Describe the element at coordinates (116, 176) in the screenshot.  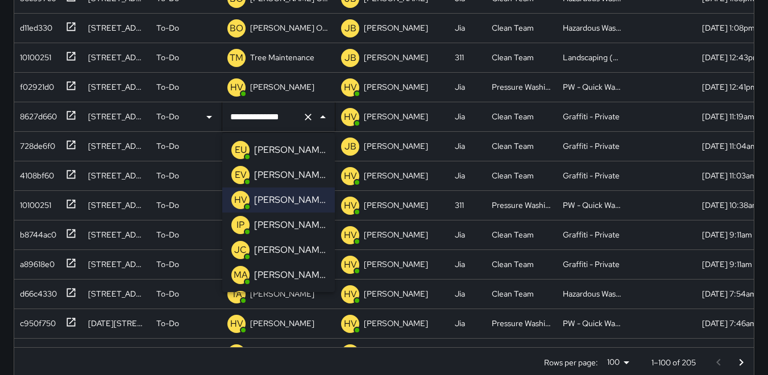
I see `div: 1231 Market Street` at that location.